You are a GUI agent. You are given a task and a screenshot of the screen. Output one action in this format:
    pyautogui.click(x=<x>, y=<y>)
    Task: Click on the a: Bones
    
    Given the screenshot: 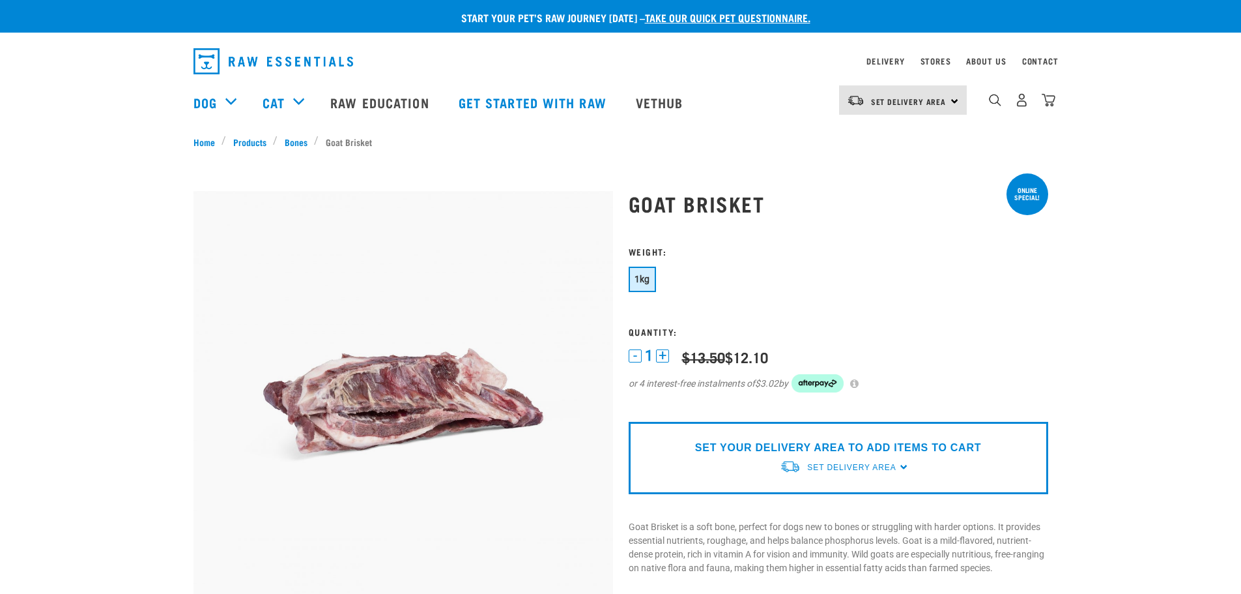 What is the action you would take?
    pyautogui.click(x=296, y=141)
    